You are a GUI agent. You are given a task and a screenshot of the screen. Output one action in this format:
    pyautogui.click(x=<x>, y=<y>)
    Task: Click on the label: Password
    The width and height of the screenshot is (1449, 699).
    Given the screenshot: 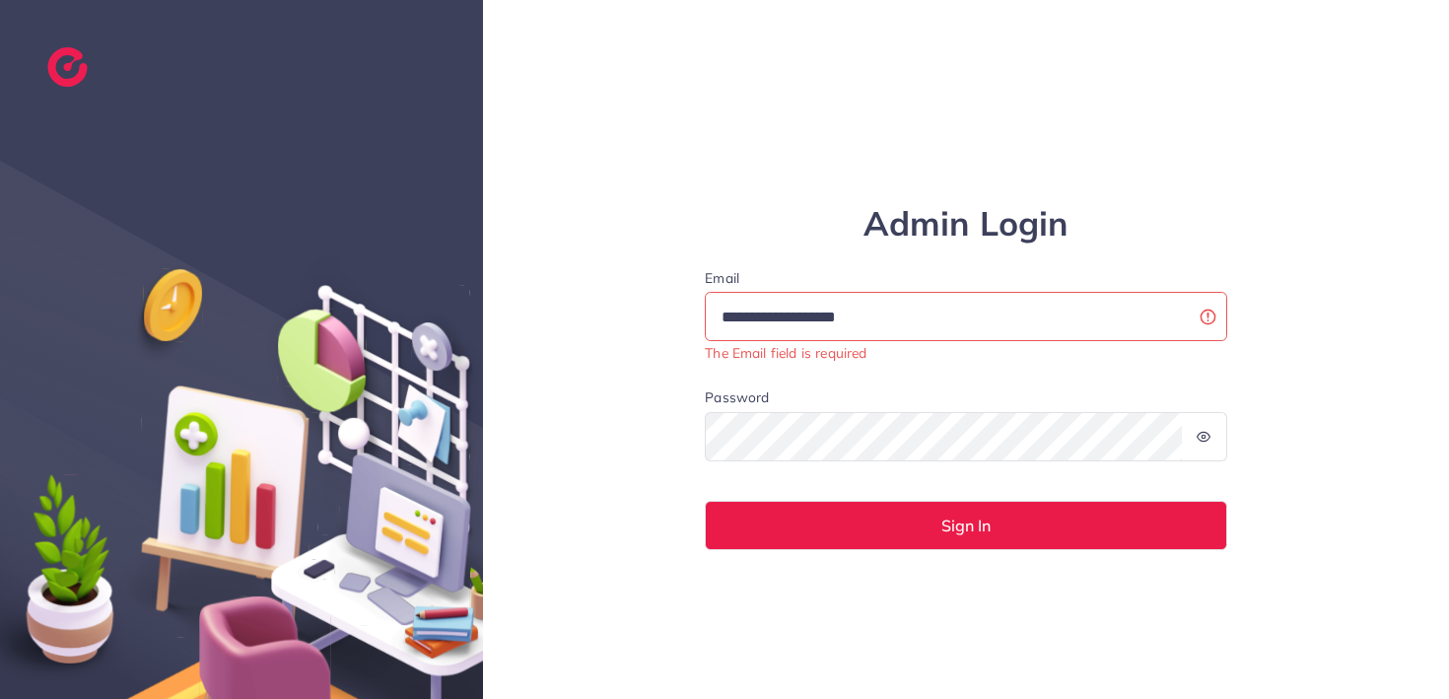 What is the action you would take?
    pyautogui.click(x=736, y=397)
    